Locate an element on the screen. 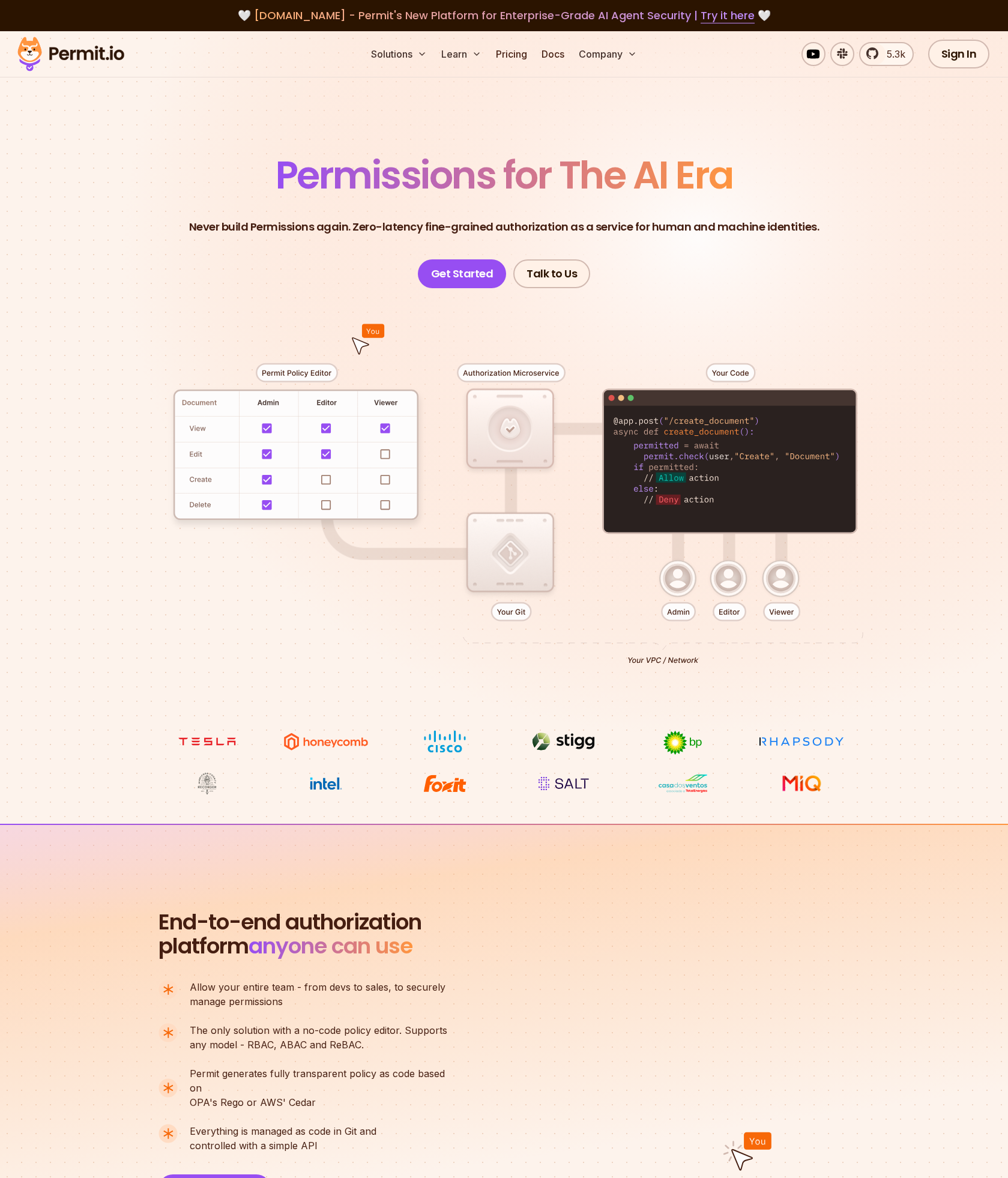  img: Stigg is located at coordinates (564, 742).